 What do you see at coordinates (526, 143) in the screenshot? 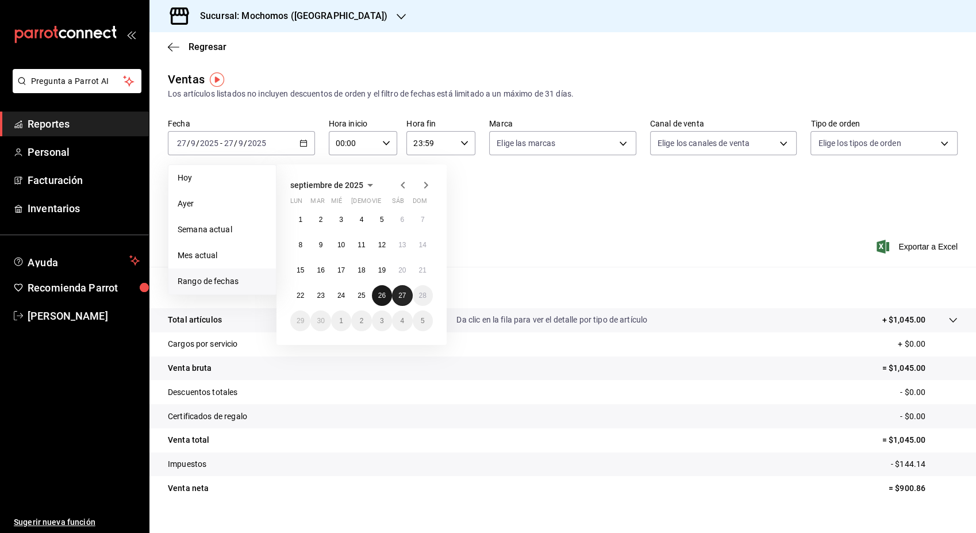
I see `span: Elige las marcas` at bounding box center [526, 143].